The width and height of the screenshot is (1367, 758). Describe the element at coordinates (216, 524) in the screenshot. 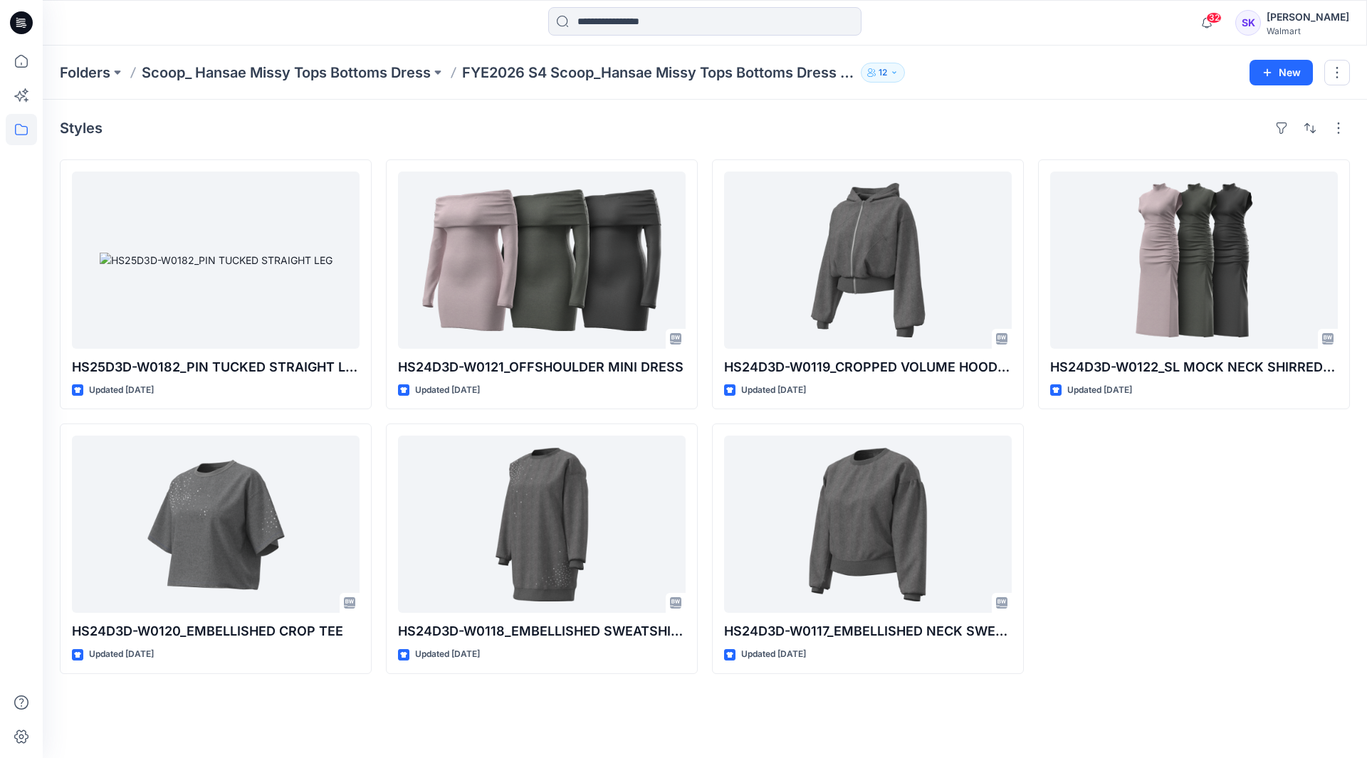

I see `a: HS24D3D-W0120_EMBELLISHED CROP TEE` at that location.